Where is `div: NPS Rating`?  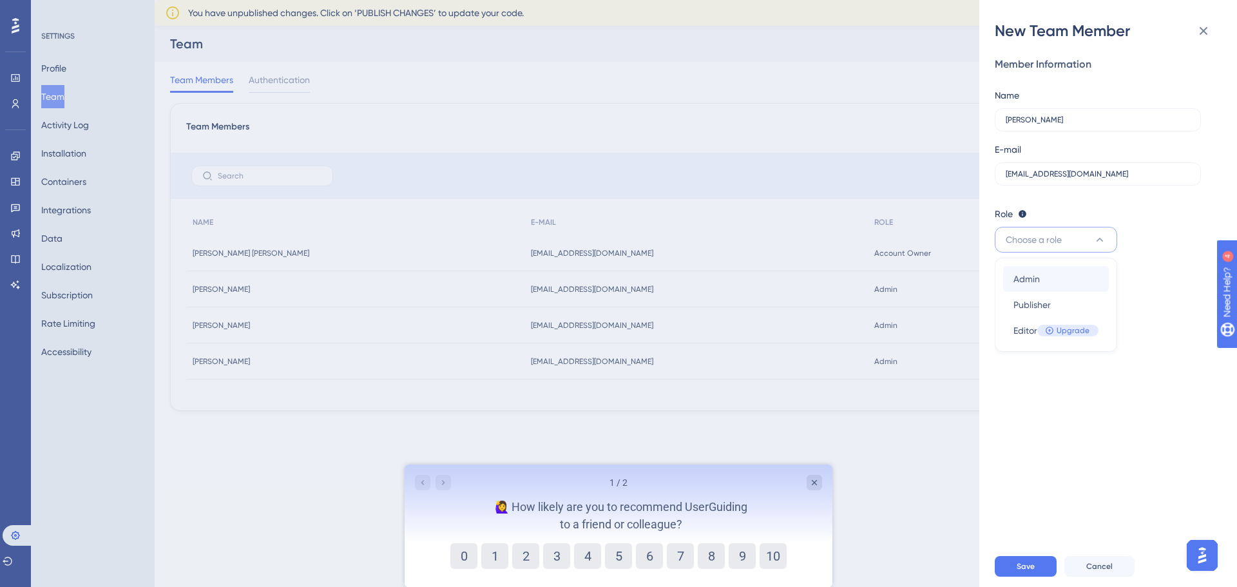 div: NPS Rating is located at coordinates (214, 91).